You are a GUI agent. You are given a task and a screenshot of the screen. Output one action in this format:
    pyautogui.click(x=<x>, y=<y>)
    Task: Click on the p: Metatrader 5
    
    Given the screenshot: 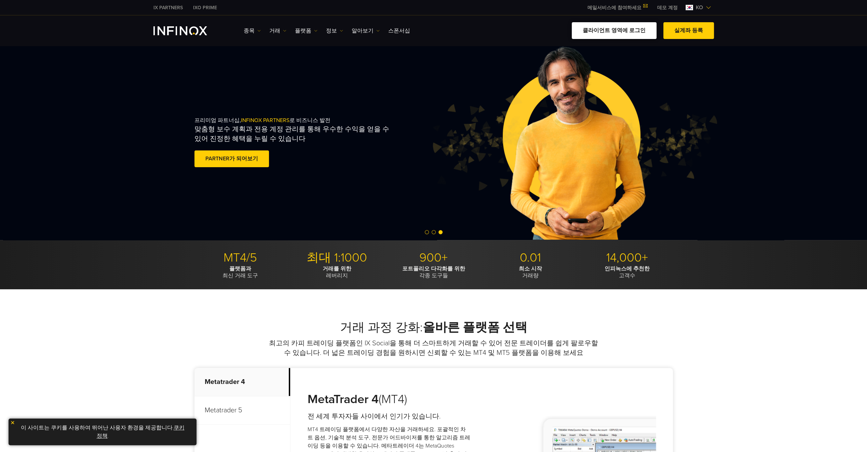 What is the action you would take?
    pyautogui.click(x=242, y=410)
    